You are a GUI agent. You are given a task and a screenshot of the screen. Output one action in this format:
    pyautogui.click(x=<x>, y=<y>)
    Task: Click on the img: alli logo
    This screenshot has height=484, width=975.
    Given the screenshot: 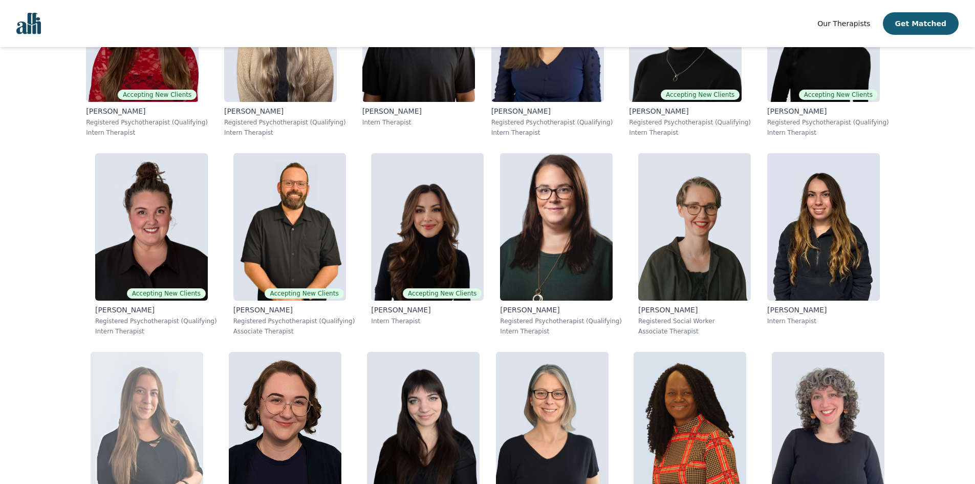 What is the action you would take?
    pyautogui.click(x=29, y=24)
    